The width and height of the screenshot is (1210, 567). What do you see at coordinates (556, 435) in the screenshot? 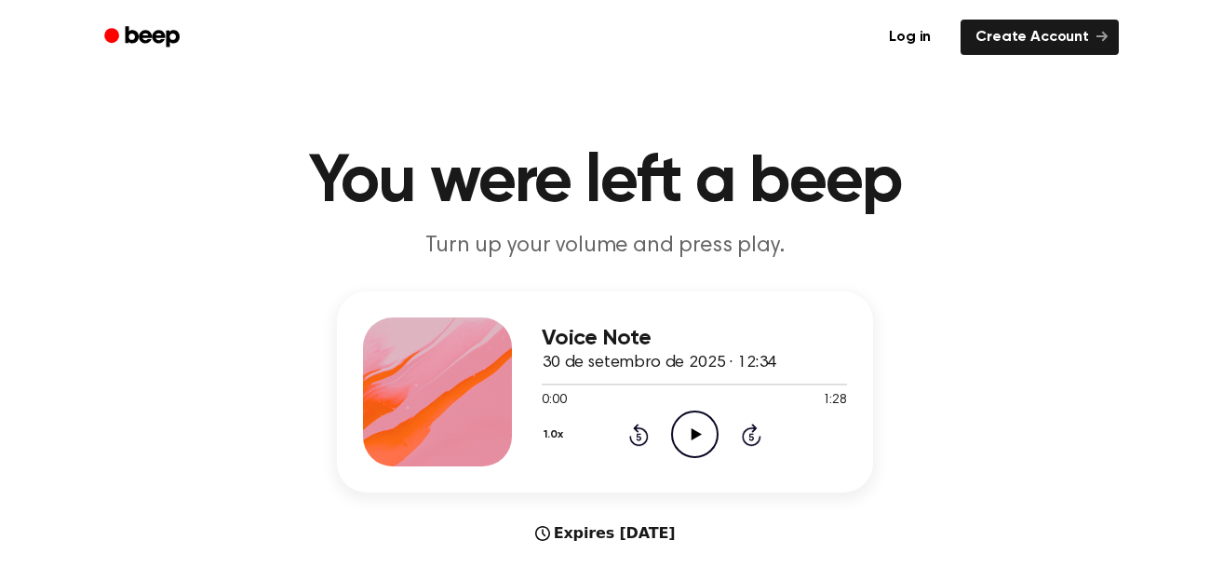
I see `button: 1.0x` at bounding box center [556, 435].